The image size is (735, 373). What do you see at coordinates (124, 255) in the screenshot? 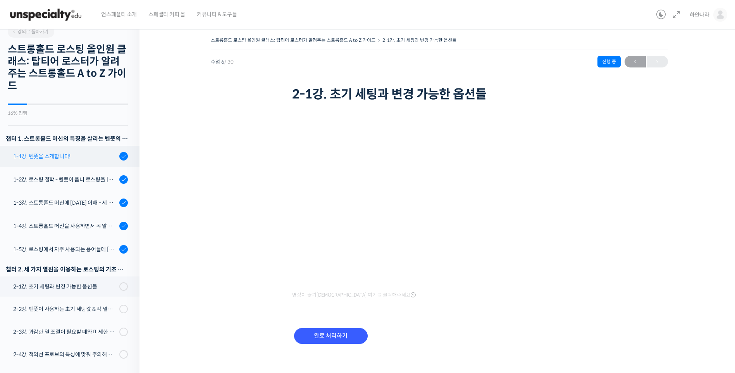
I see `a: 설정` at bounding box center [124, 255].